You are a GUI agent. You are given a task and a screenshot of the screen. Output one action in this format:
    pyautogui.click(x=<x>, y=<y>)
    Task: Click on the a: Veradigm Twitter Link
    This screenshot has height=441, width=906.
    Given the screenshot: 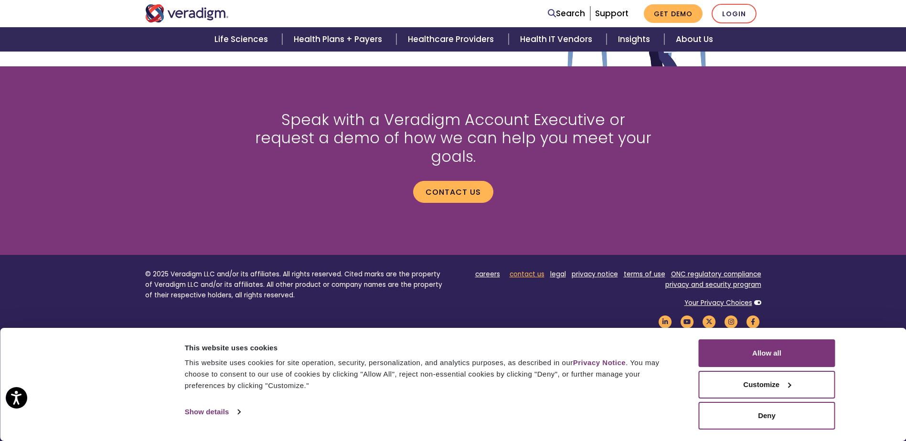 What is the action you would take?
    pyautogui.click(x=709, y=322)
    